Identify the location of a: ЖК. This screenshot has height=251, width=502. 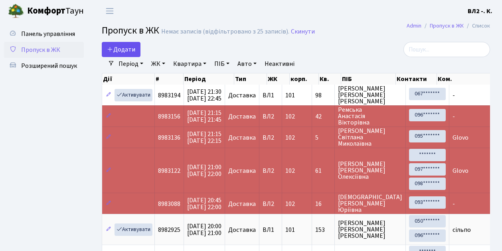
(158, 64).